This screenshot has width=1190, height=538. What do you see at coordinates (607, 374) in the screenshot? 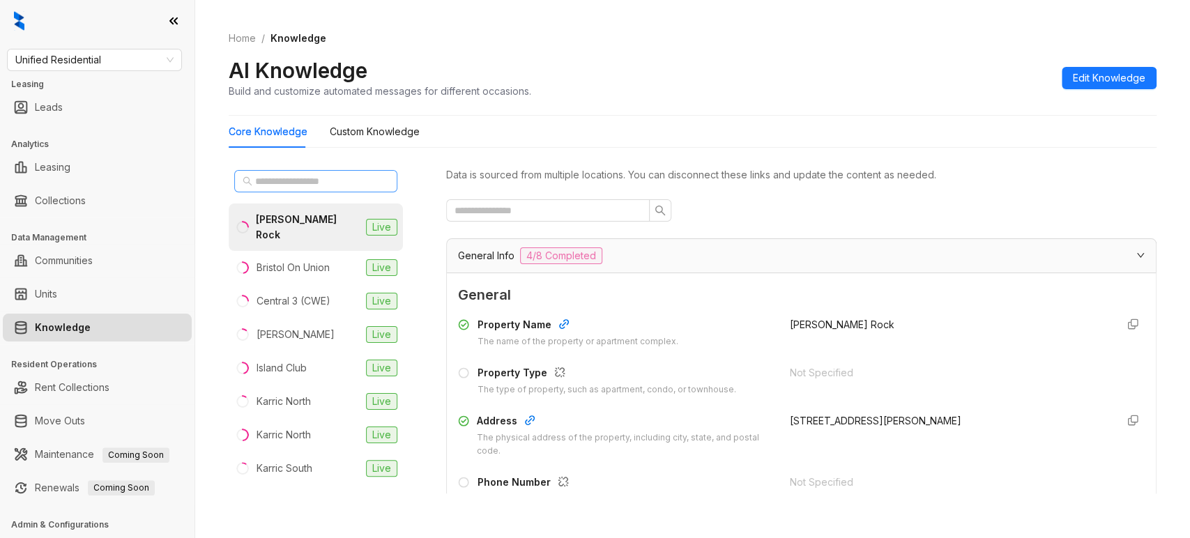
I see `div: Property Type` at bounding box center [607, 374].